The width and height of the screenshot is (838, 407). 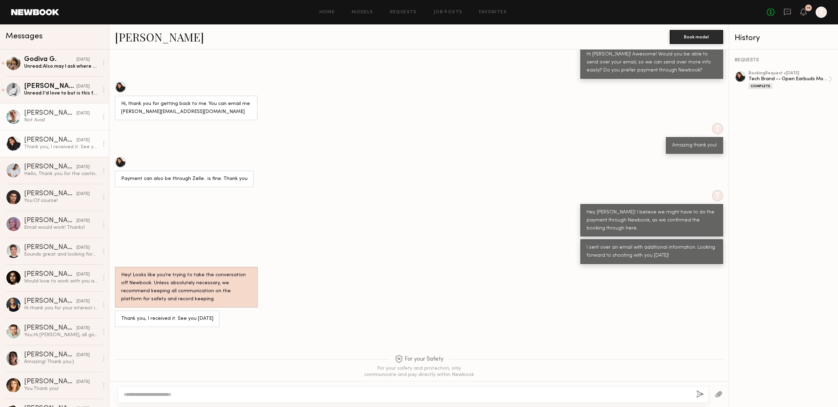 What do you see at coordinates (419, 360) in the screenshot?
I see `span: For your Safety` at bounding box center [419, 360].